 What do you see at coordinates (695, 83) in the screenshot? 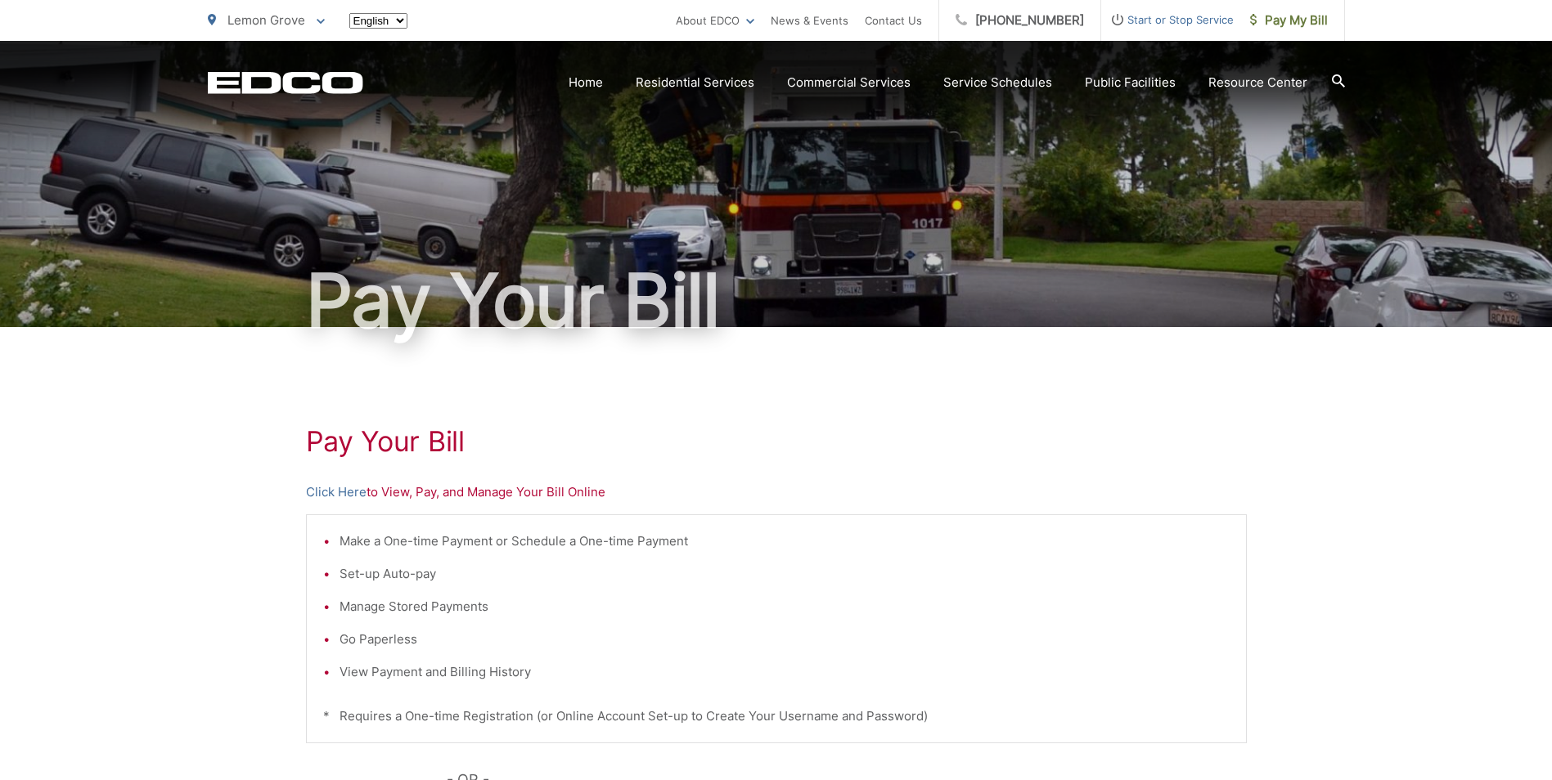
I see `a: Residential Services` at bounding box center [695, 83].